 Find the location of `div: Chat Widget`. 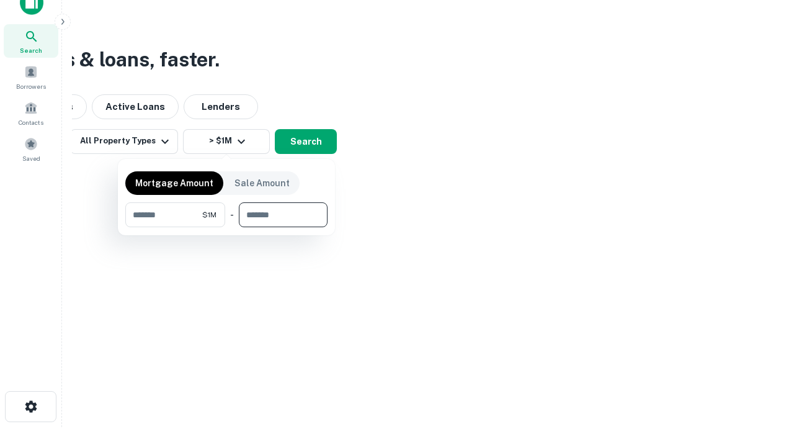

div: Chat Widget is located at coordinates (763, 377).